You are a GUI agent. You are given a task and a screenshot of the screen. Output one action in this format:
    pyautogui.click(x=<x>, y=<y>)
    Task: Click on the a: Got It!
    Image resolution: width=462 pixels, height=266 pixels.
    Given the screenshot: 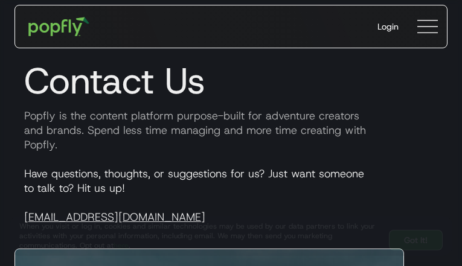 What is the action you would take?
    pyautogui.click(x=415, y=240)
    